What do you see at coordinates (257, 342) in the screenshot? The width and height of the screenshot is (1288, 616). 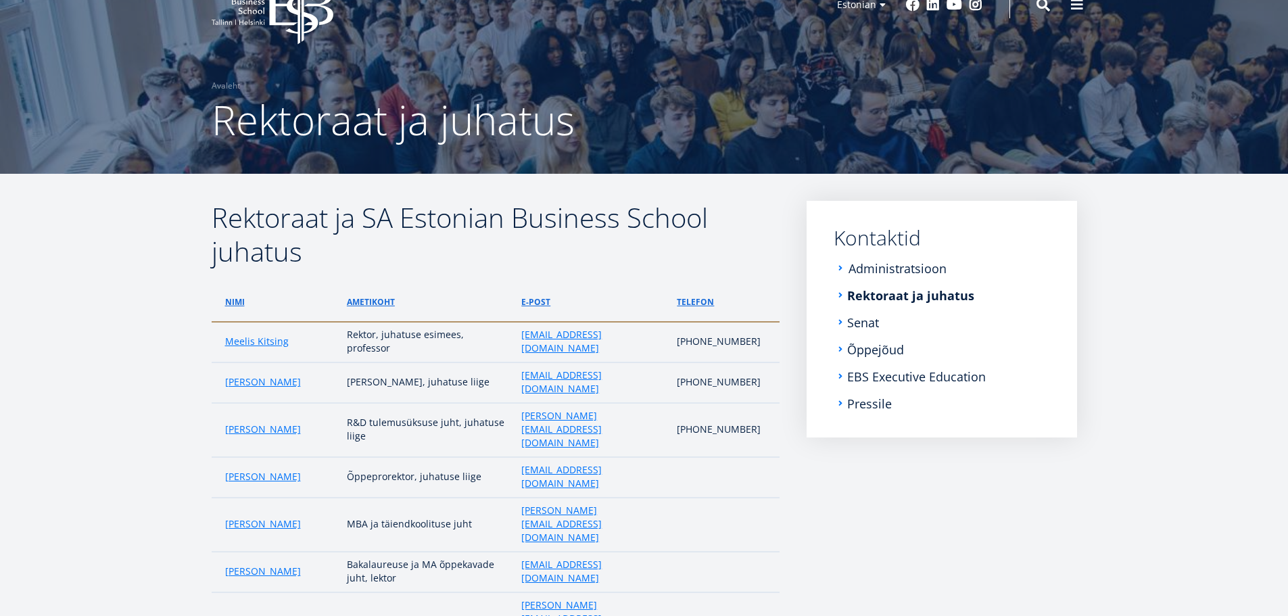 I see `a: Meelis Kitsing` at bounding box center [257, 342].